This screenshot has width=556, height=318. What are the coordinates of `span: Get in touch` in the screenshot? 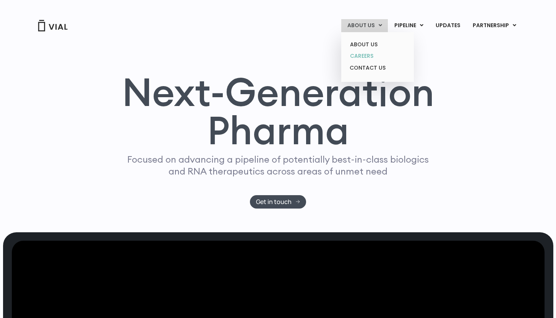 It's located at (274, 201).